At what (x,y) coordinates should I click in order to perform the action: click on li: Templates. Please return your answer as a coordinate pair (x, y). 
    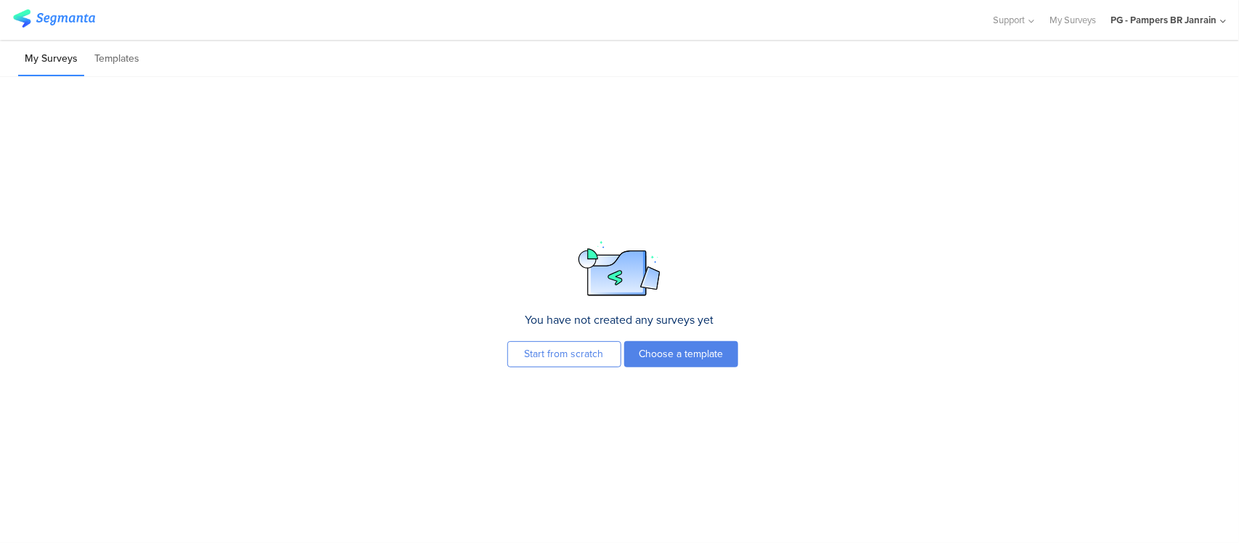
    Looking at the image, I should click on (117, 59).